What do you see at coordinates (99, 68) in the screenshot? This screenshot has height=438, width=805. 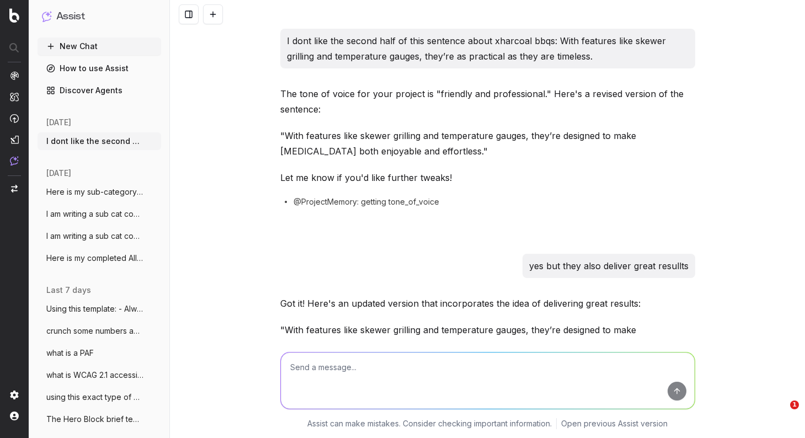 I see `a: How to use Assist` at bounding box center [99, 68].